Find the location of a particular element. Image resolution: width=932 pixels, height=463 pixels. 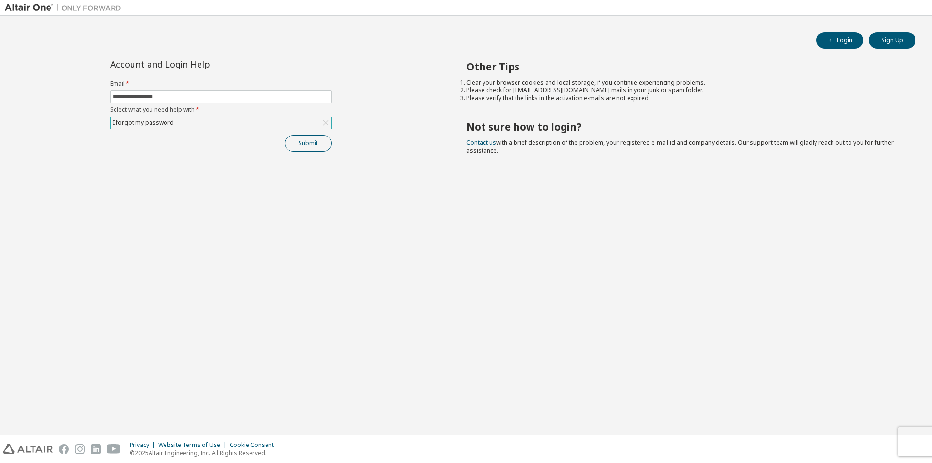

li: Clear your browser cookies and local storage, if you continue experiencing problems. is located at coordinates (682, 83).